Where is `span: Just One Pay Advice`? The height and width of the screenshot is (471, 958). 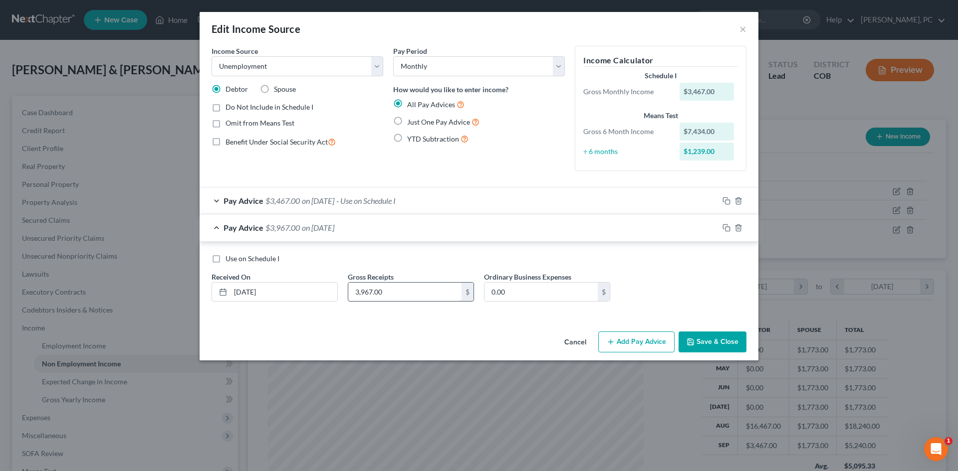 span: Just One Pay Advice is located at coordinates (438, 122).